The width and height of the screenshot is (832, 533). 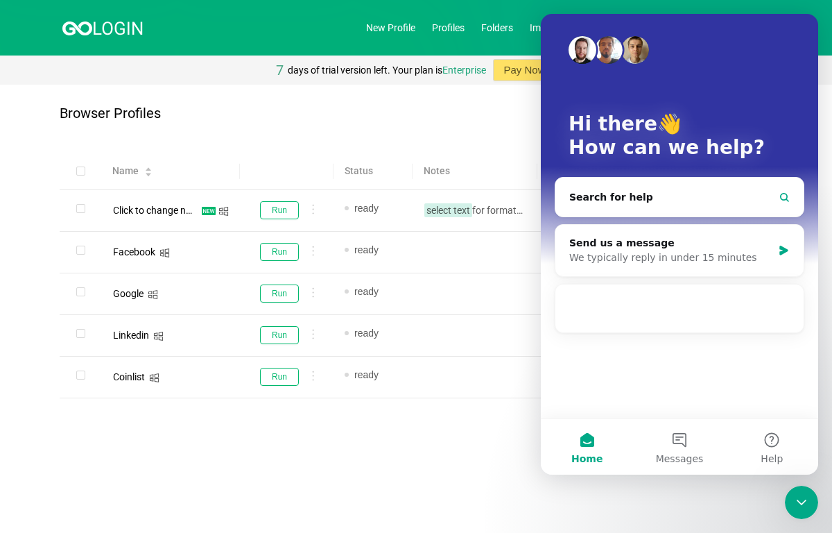 What do you see at coordinates (131, 335) in the screenshot?
I see `div: Linkedin` at bounding box center [131, 335].